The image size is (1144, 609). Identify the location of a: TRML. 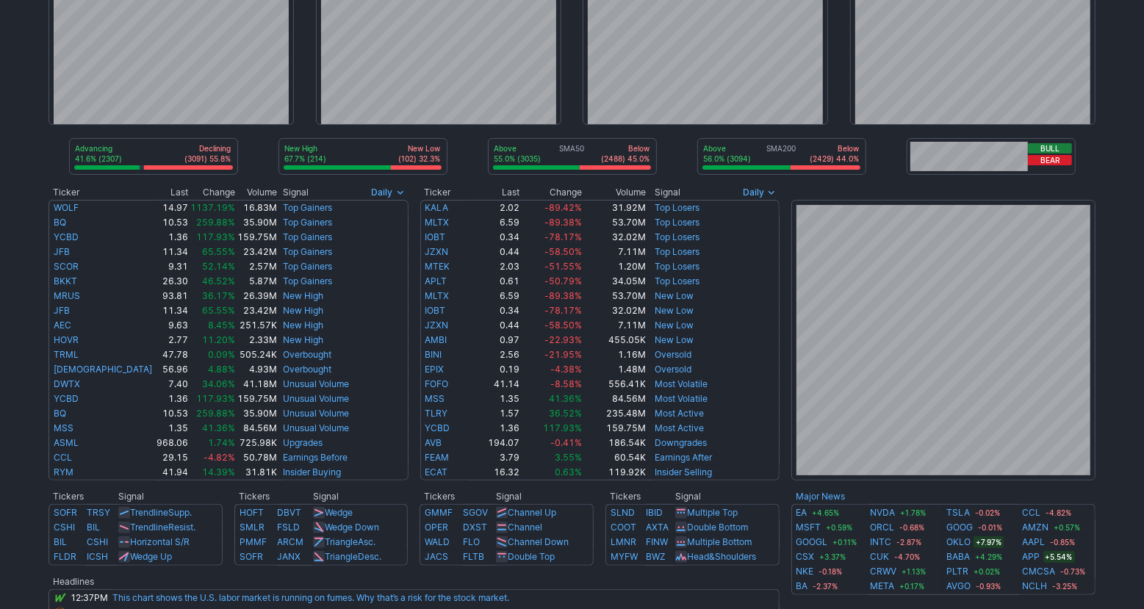
(66, 354).